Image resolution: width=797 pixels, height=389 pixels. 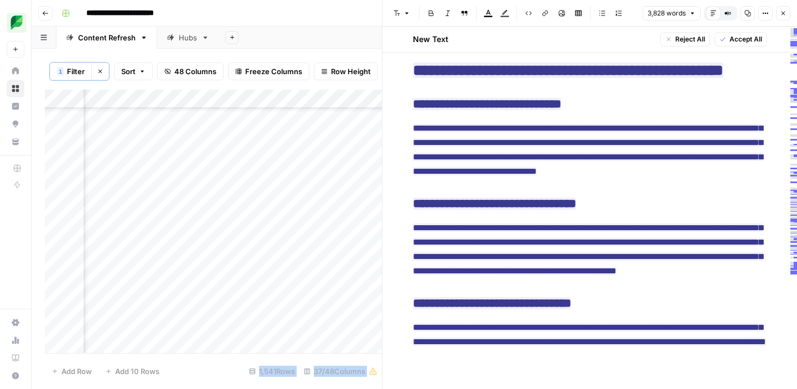 What do you see at coordinates (16, 23) in the screenshot?
I see `button: Workspace: SproutSocial` at bounding box center [16, 23].